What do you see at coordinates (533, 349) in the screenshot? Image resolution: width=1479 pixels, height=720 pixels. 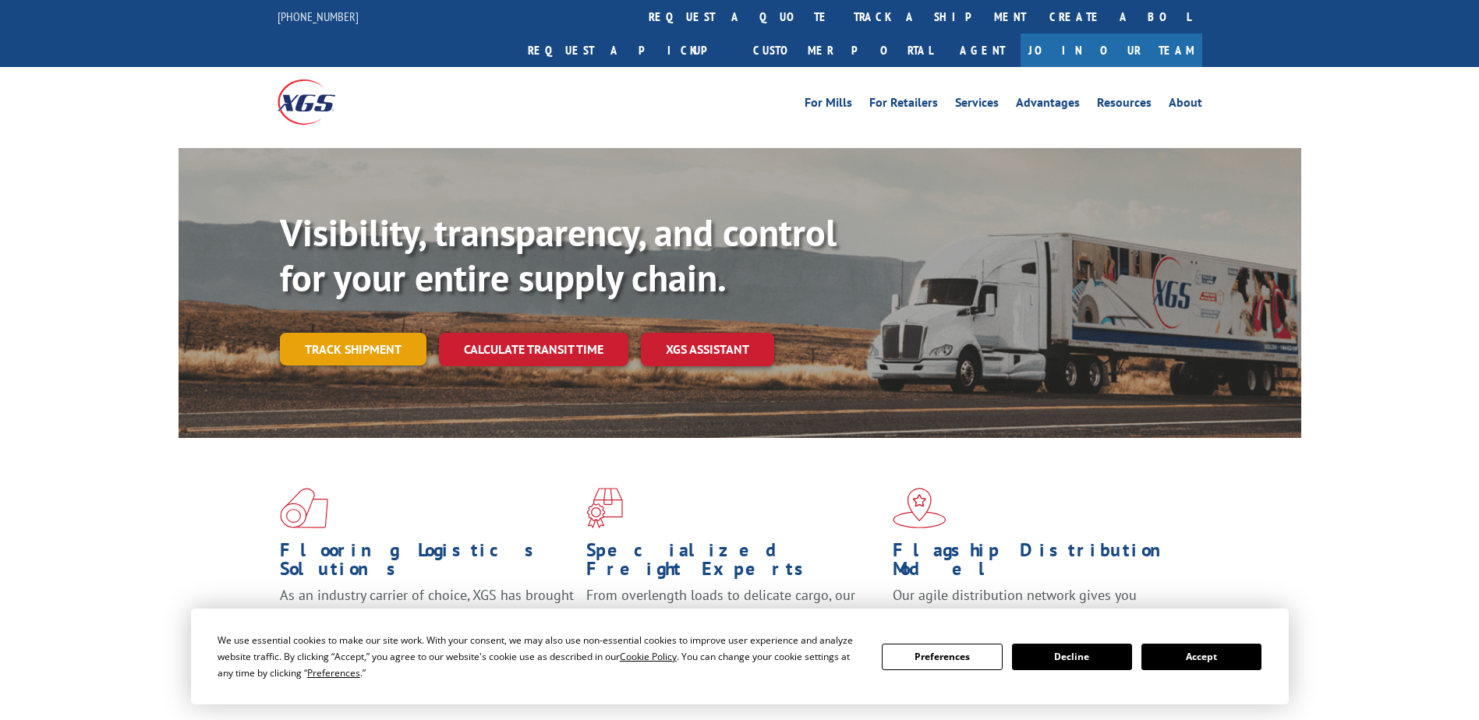 I see `a: Calculate transit time` at bounding box center [533, 349].